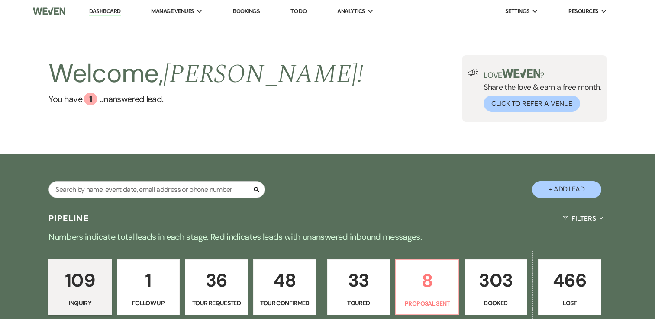 The height and width of the screenshot is (319, 655). Describe the element at coordinates (582, 218) in the screenshot. I see `button: Filters` at that location.